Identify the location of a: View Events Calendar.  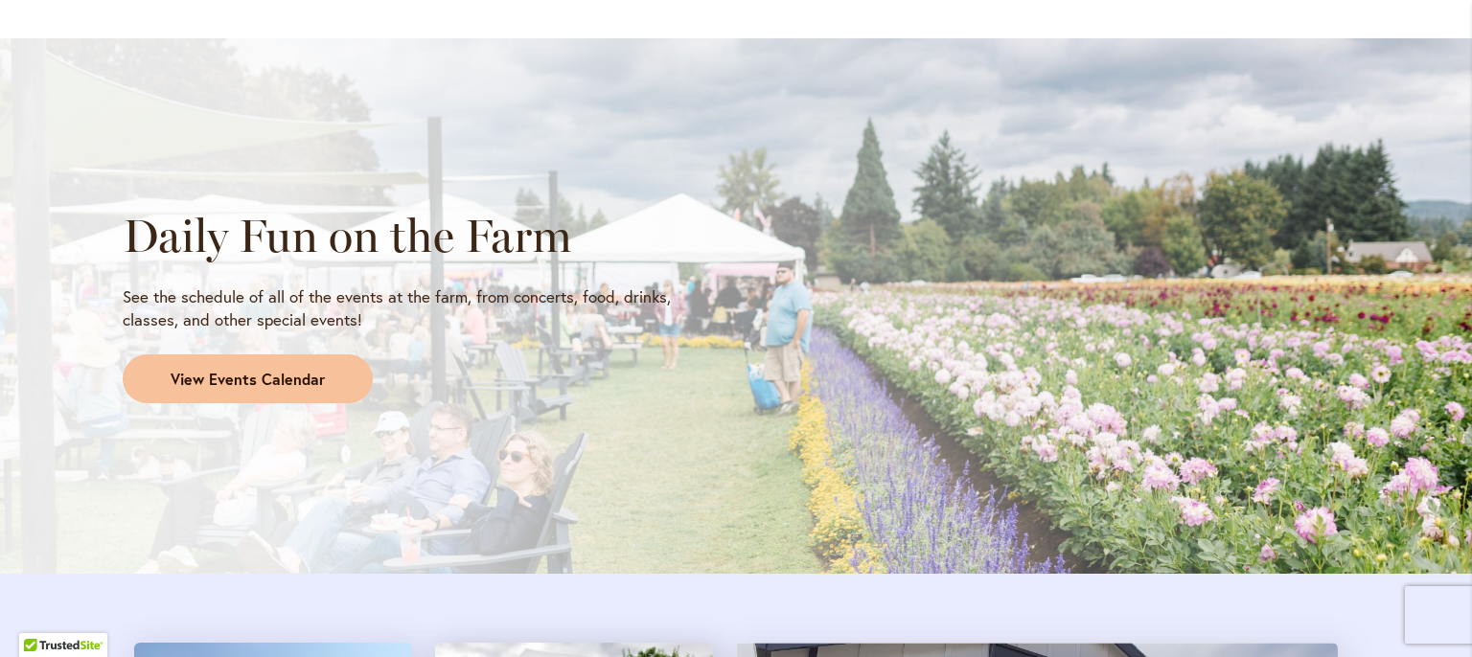
(247, 379).